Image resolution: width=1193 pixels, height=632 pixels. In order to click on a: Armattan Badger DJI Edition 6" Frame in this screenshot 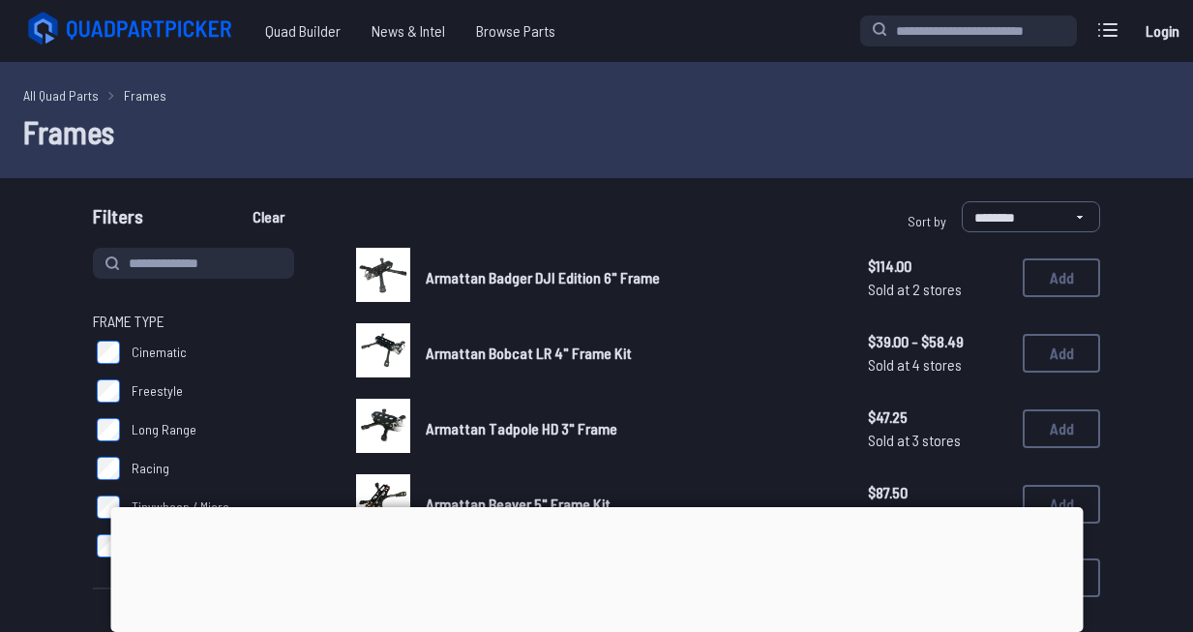, I will do `click(631, 278)`.